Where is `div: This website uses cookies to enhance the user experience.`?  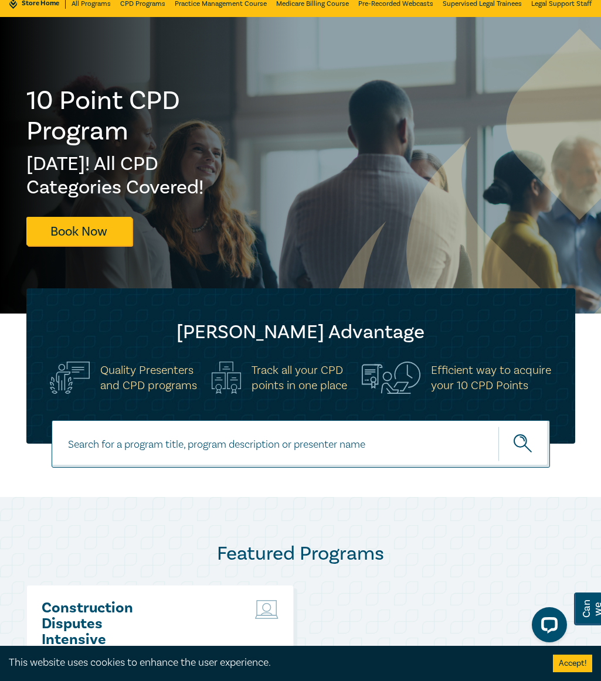 div: This website uses cookies to enhance the user experience. is located at coordinates (272, 663).